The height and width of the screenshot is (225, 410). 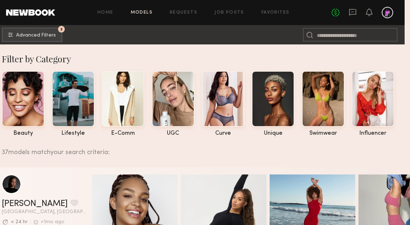 I want to click on div: unique, so click(x=273, y=133).